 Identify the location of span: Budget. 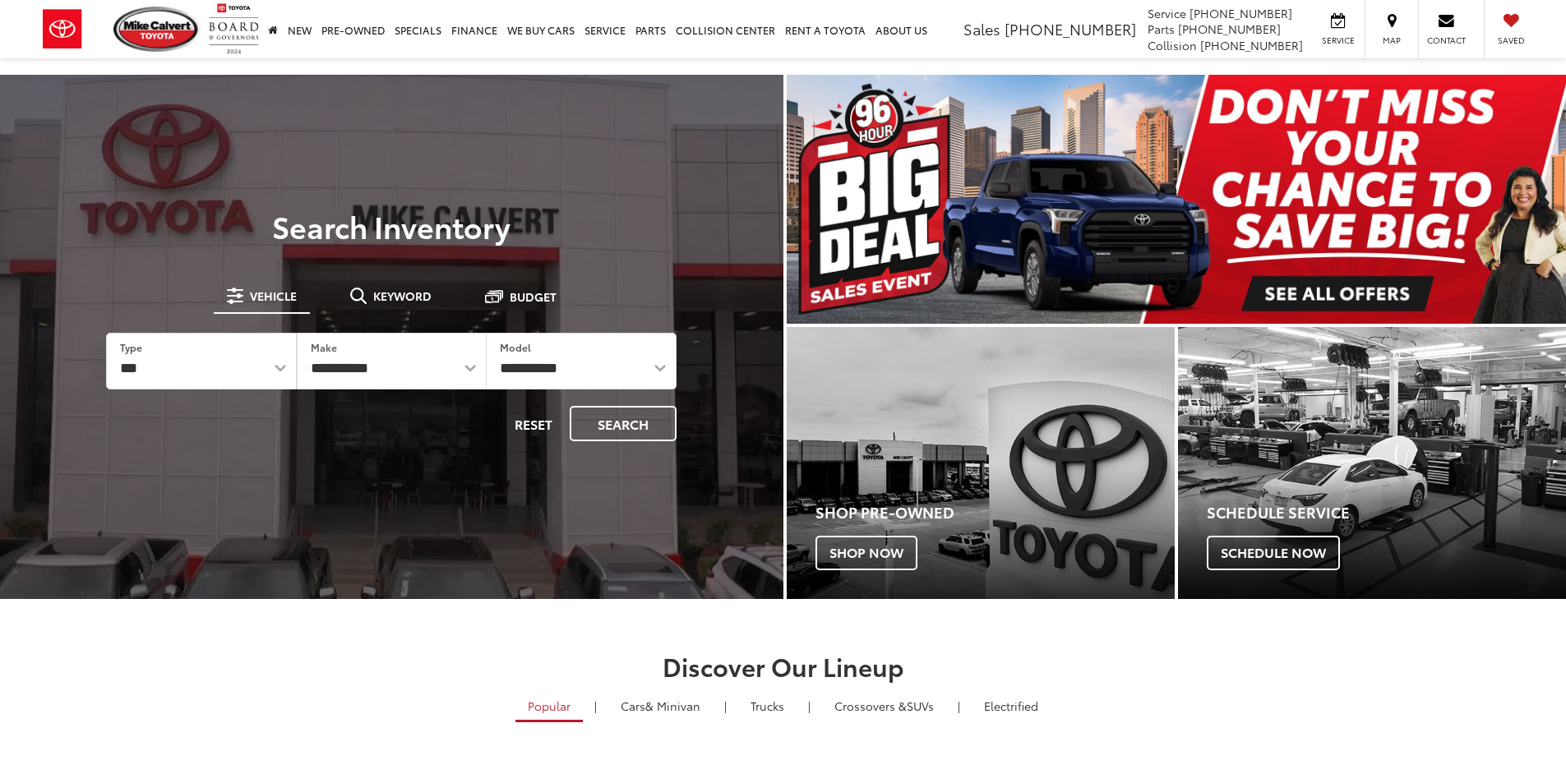
(533, 297).